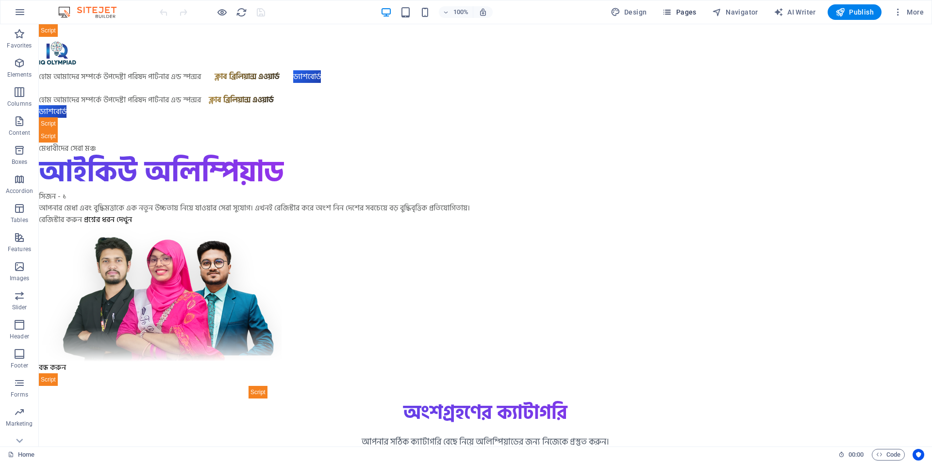 This screenshot has height=462, width=932. Describe the element at coordinates (19, 162) in the screenshot. I see `p: Boxes` at that location.